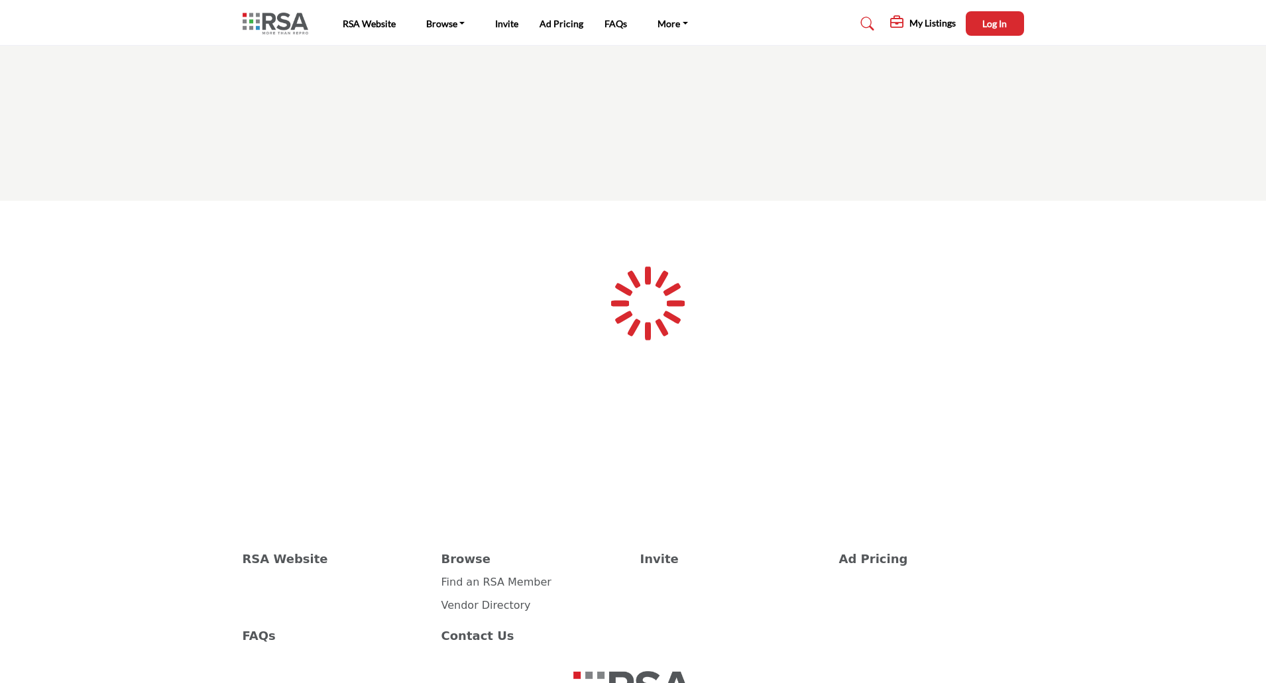  I want to click on p: Invite, so click(732, 559).